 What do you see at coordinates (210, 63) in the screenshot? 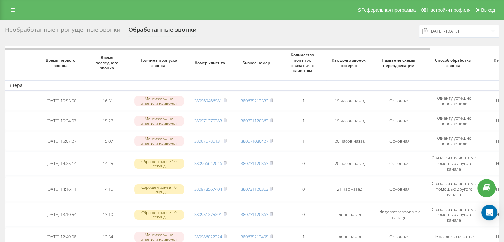
I see `span: Номер клиента` at bounding box center [210, 63].